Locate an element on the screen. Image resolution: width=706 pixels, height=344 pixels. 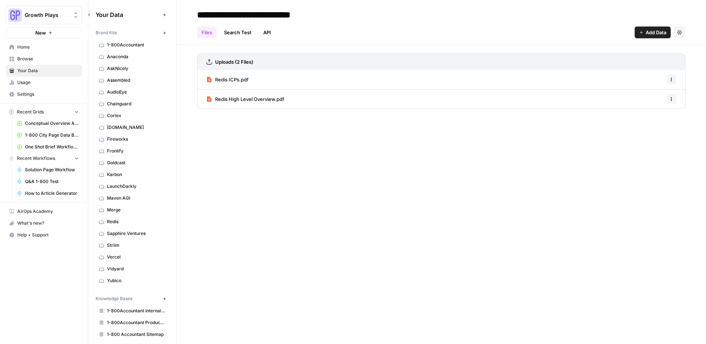
a: AirOps Academy is located at coordinates (44, 211).